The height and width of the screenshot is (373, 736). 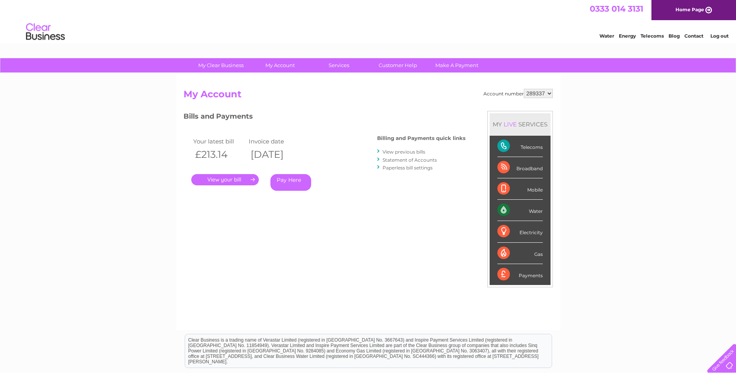 What do you see at coordinates (221, 65) in the screenshot?
I see `a: My Clear Business` at bounding box center [221, 65].